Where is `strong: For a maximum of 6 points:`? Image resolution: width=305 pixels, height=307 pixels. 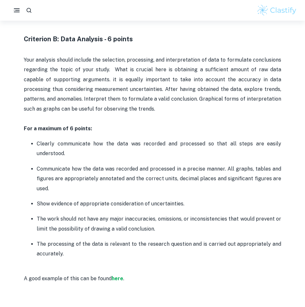 strong: For a maximum of 6 points: is located at coordinates (58, 128).